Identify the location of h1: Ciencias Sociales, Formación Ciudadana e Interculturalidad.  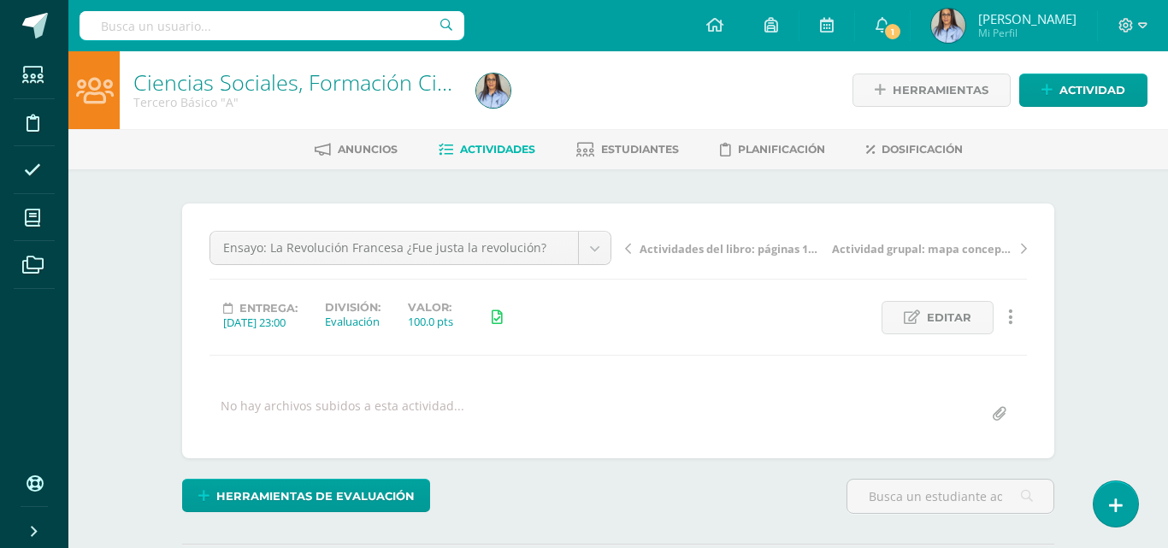
(294, 82).